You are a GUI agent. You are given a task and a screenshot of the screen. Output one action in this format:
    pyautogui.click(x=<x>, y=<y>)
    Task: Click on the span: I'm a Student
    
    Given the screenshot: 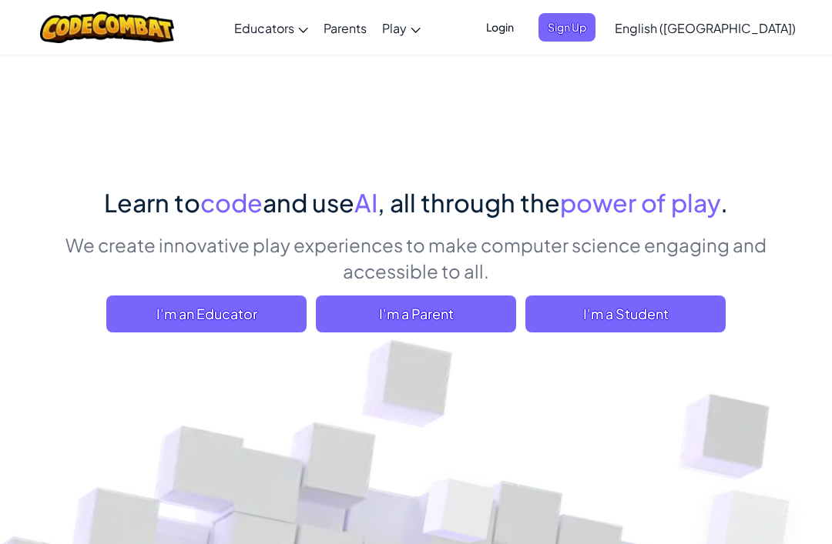 What is the action you would take?
    pyautogui.click(x=625, y=314)
    